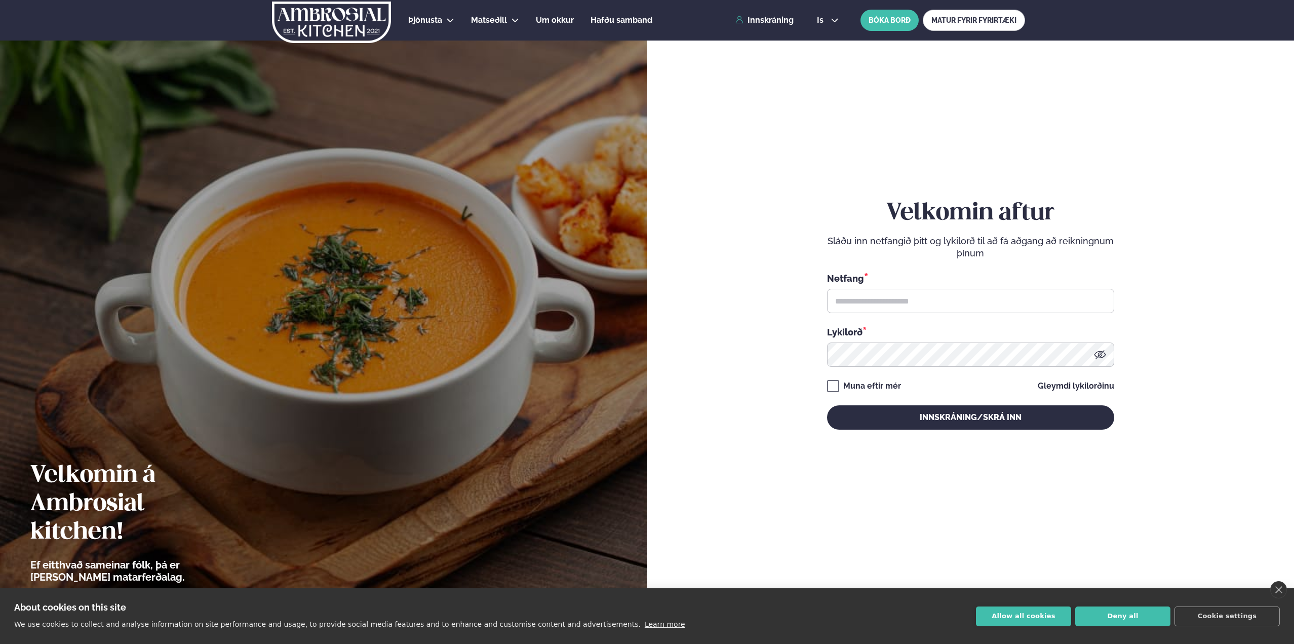  I want to click on button: Allow all cookies, so click(1024, 616).